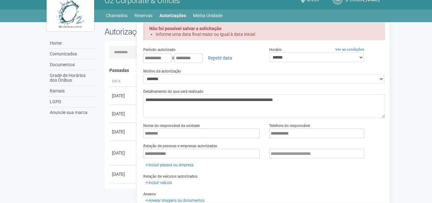  Describe the element at coordinates (207, 16) in the screenshot. I see `a: Minha Unidade` at that location.